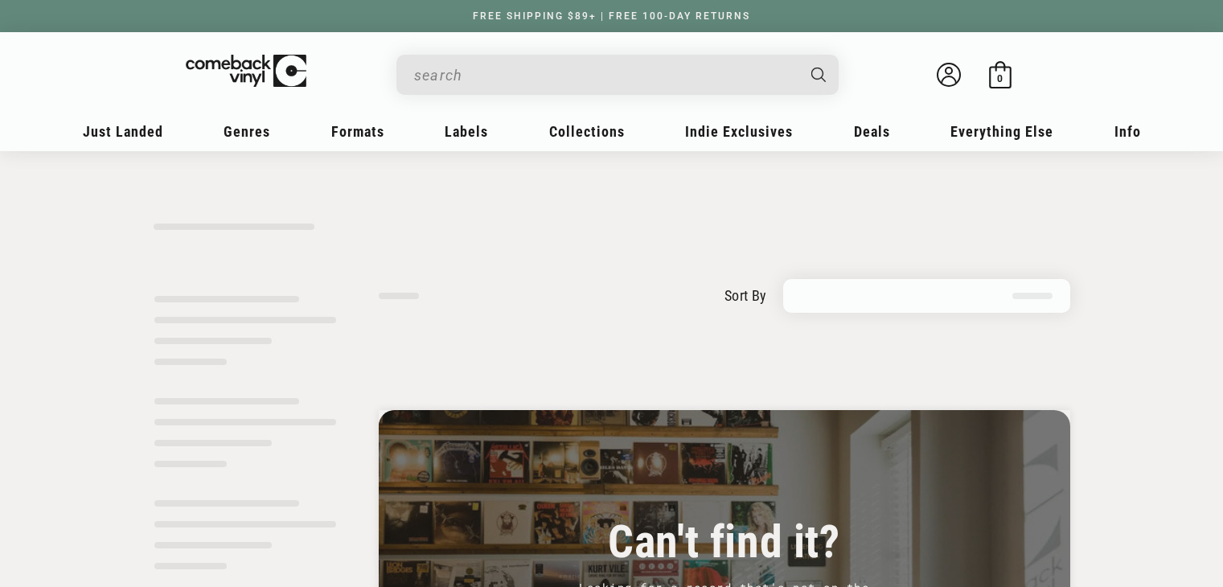 The width and height of the screenshot is (1223, 587). Describe the element at coordinates (1002, 131) in the screenshot. I see `span: Everything Else` at that location.